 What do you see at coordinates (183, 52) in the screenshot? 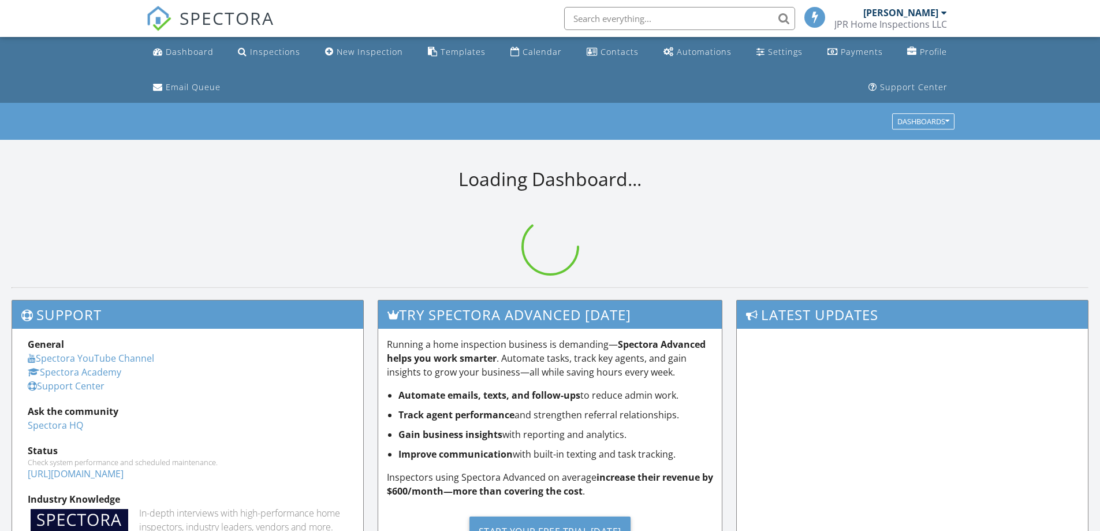
I see `a: Dashboard` at bounding box center [183, 52].